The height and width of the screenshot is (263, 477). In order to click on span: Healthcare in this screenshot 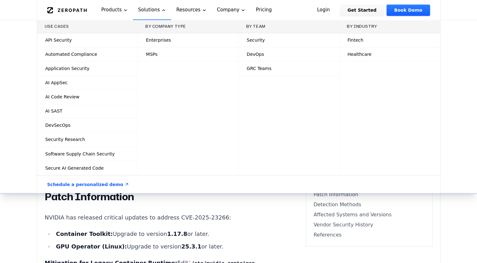, I will do `click(359, 54)`.